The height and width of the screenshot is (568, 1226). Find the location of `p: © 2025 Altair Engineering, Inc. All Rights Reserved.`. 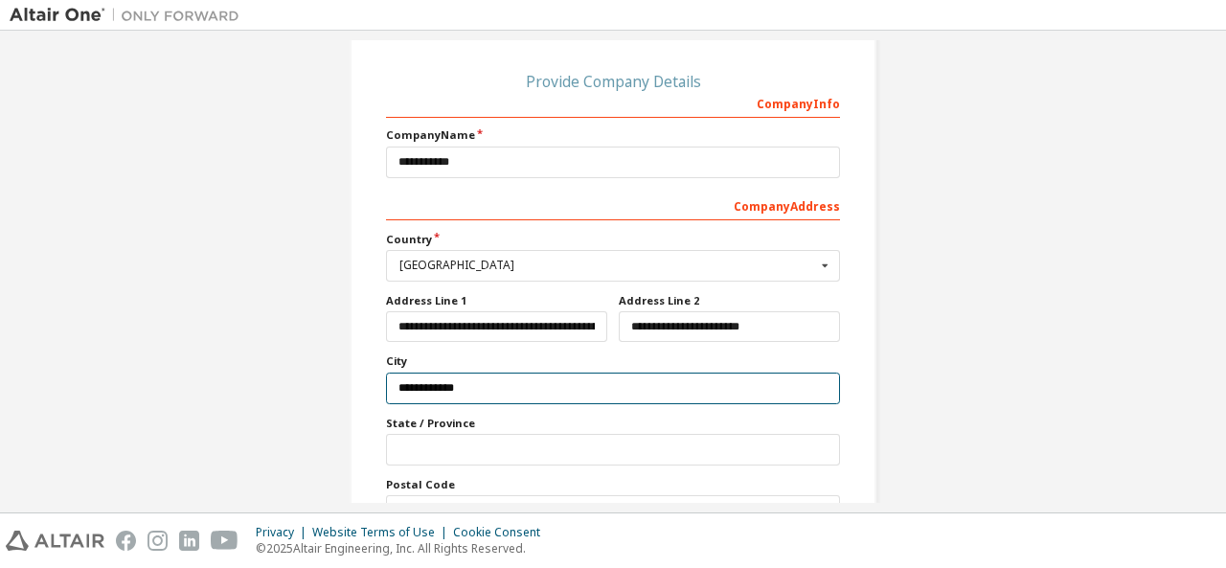

p: © 2025 Altair Engineering, Inc. All Rights Reserved. is located at coordinates (403, 548).